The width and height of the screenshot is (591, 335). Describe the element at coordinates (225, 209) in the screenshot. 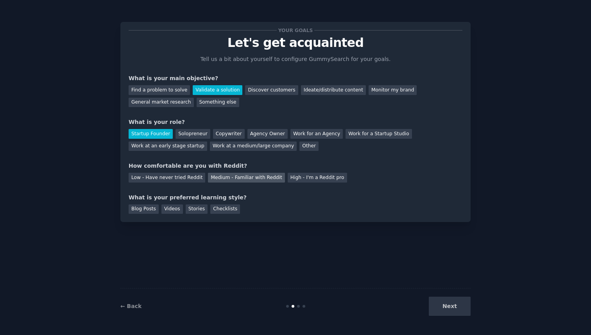

I see `div: Checklists` at that location.